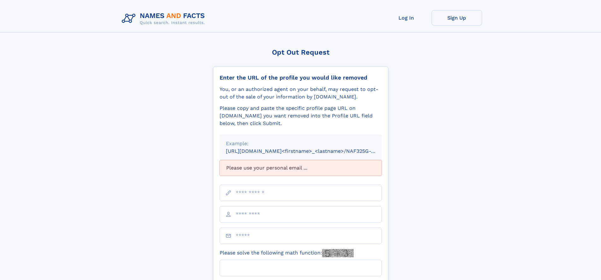 Image resolution: width=601 pixels, height=280 pixels. I want to click on label: Please solve the following math function:, so click(286, 253).